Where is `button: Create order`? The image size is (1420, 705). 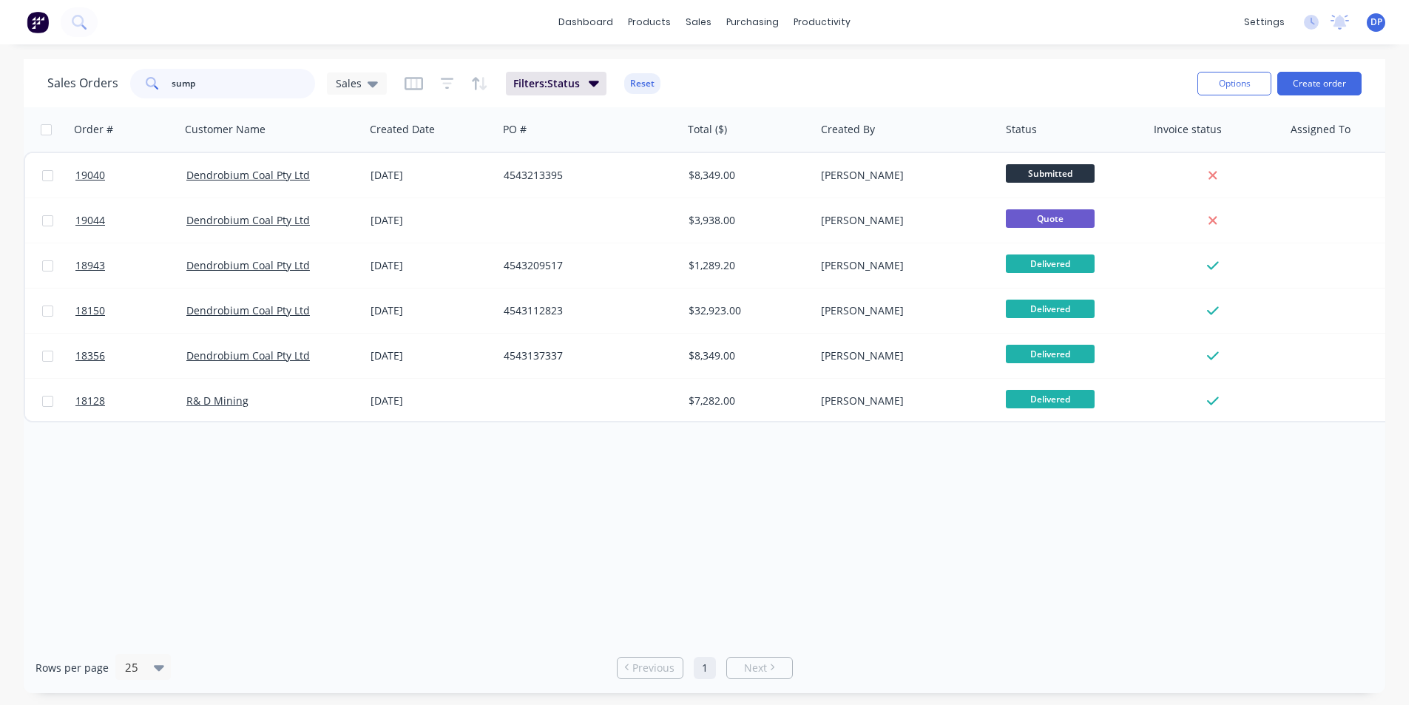 button: Create order is located at coordinates (1319, 84).